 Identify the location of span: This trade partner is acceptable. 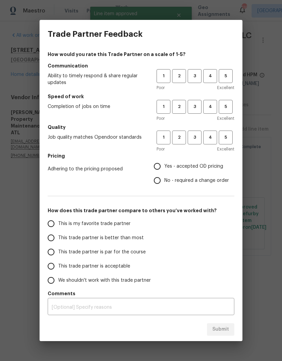
(94, 266).